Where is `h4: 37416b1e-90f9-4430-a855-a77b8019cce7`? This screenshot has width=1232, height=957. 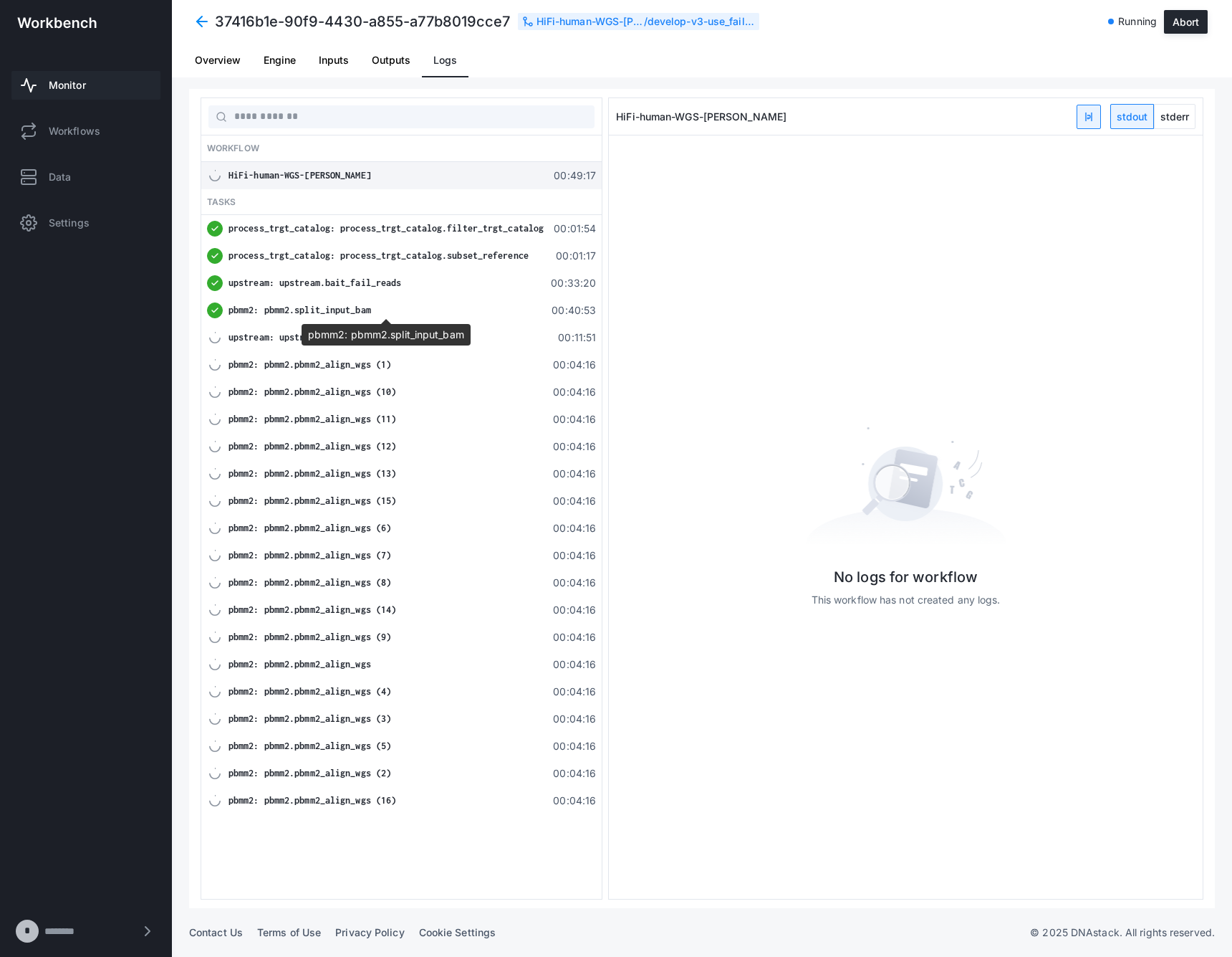
h4: 37416b1e-90f9-4430-a855-a77b8019cce7 is located at coordinates (363, 21).